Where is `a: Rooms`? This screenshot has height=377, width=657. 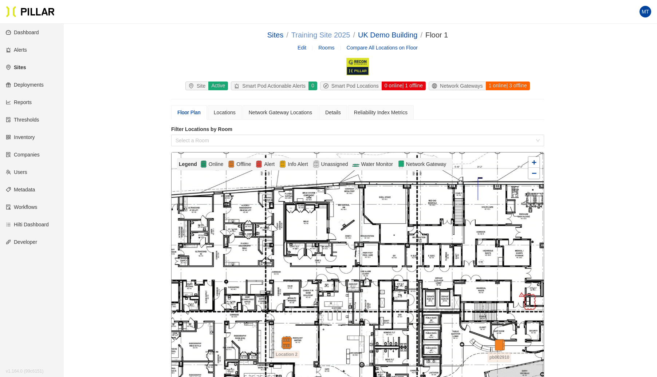 a: Rooms is located at coordinates (326, 48).